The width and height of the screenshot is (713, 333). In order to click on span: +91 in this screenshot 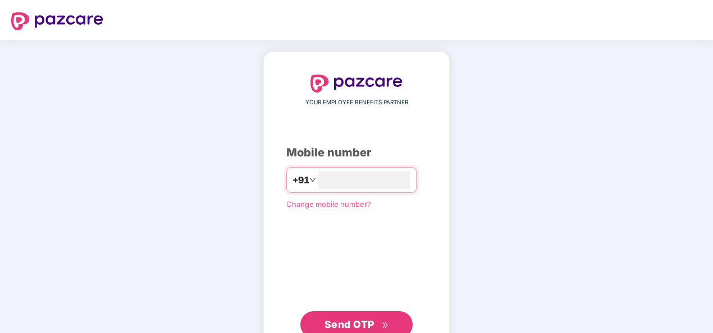, I will do `click(301, 180)`.